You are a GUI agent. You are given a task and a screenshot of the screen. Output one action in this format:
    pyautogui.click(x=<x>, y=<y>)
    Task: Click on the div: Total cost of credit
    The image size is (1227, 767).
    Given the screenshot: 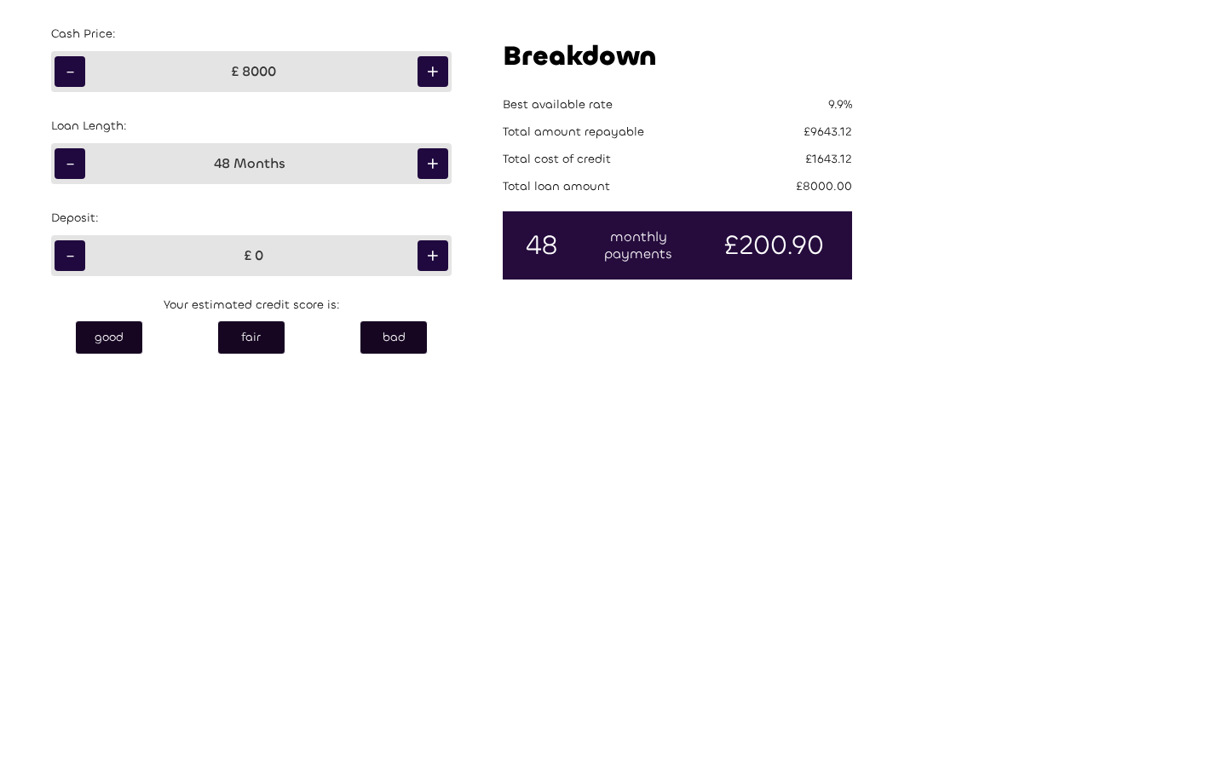 What is the action you would take?
    pyautogui.click(x=557, y=159)
    